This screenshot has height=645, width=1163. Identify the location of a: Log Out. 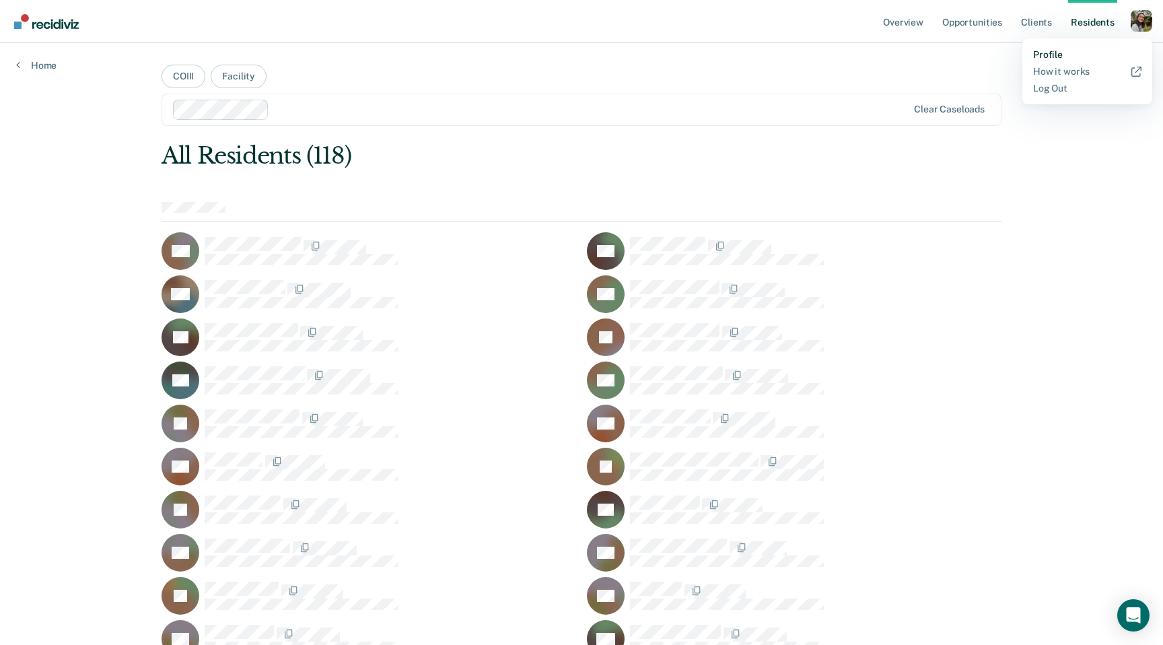
(1087, 88).